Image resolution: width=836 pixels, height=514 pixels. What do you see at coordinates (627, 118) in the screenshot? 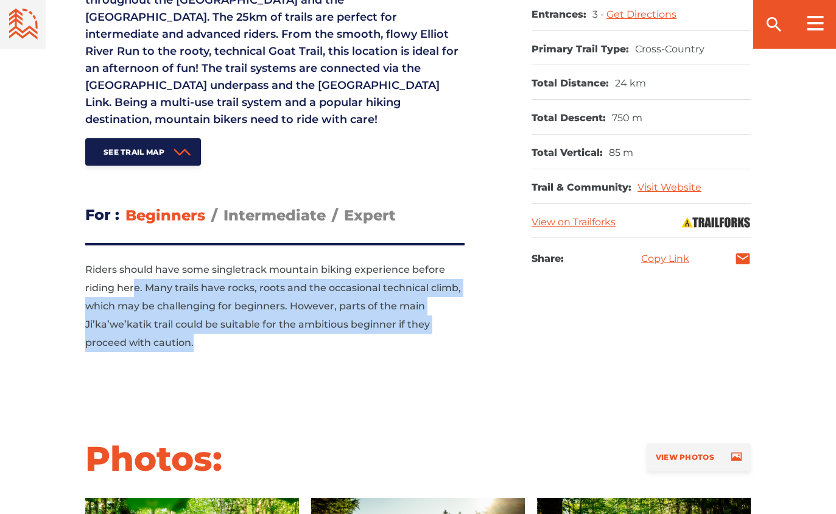
I see `dd: 750 m` at bounding box center [627, 118].